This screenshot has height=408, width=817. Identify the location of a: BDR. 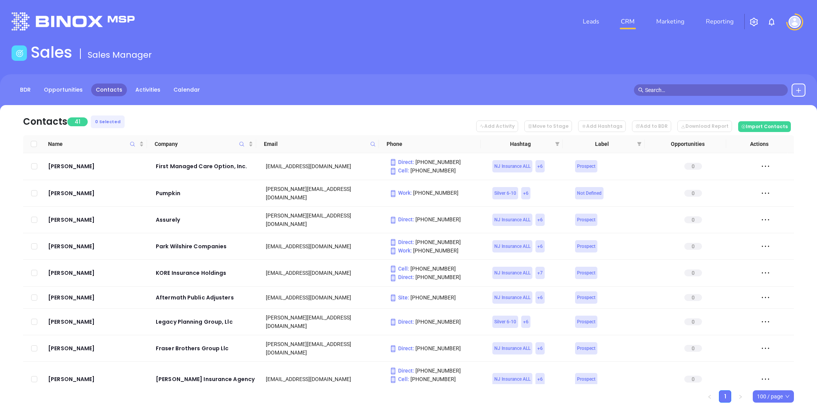
(25, 90).